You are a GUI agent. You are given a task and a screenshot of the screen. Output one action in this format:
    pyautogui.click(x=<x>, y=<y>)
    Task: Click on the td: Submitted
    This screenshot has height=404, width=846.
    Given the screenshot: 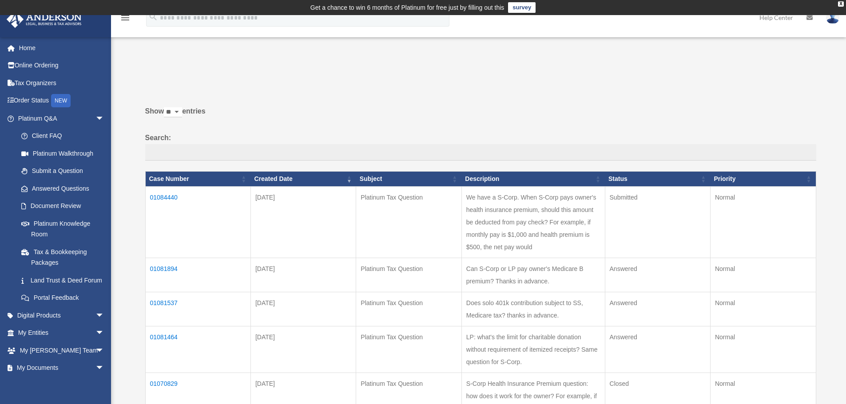 What is the action you would take?
    pyautogui.click(x=657, y=222)
    